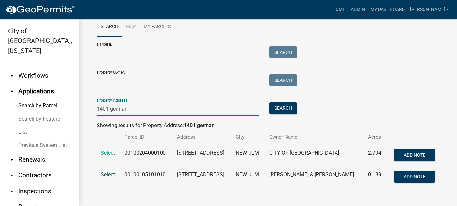 The image size is (457, 206). Describe the element at coordinates (249, 137) in the screenshot. I see `th: City` at that location.